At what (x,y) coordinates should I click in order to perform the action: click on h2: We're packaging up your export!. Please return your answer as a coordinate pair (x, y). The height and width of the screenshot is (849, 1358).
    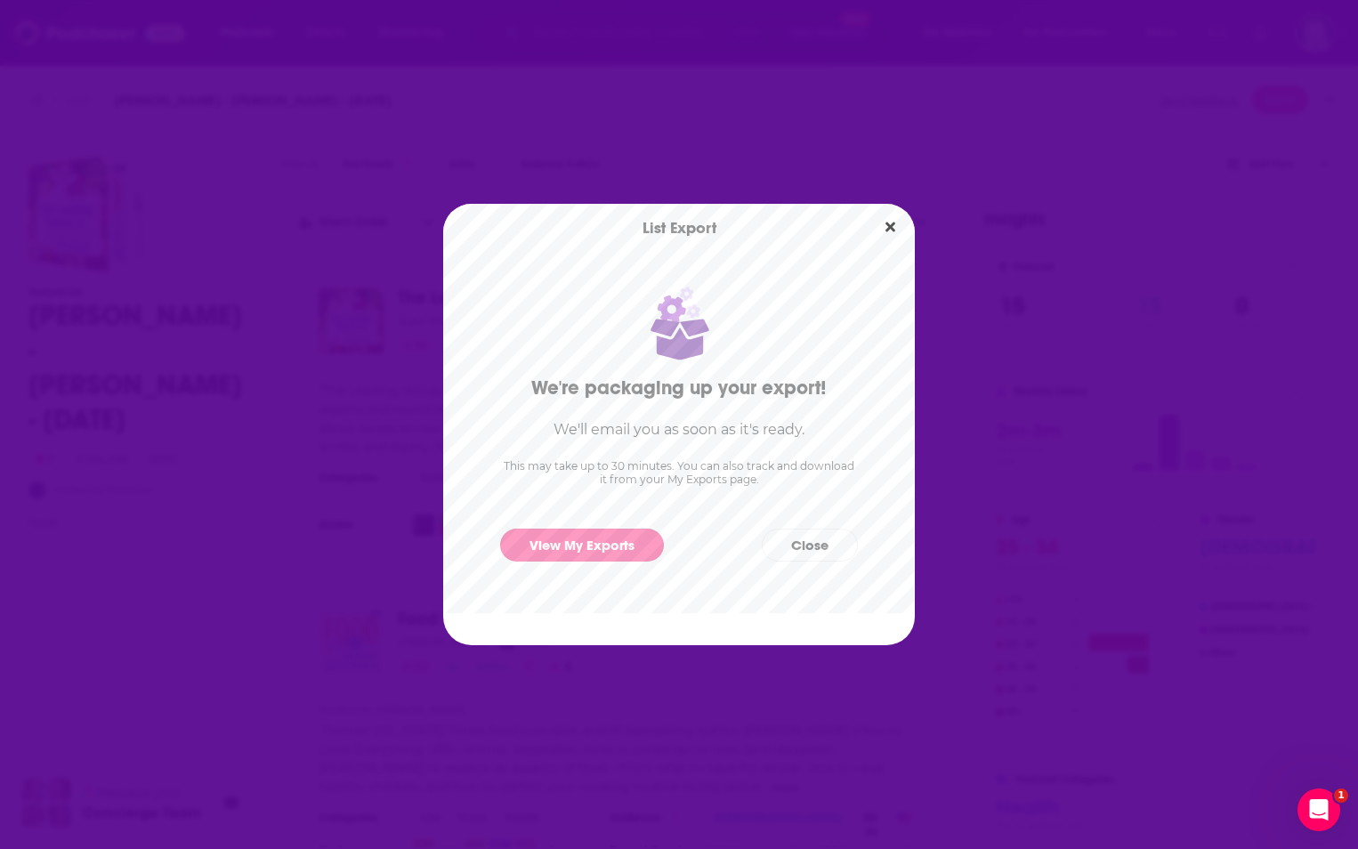
    Looking at the image, I should click on (679, 387).